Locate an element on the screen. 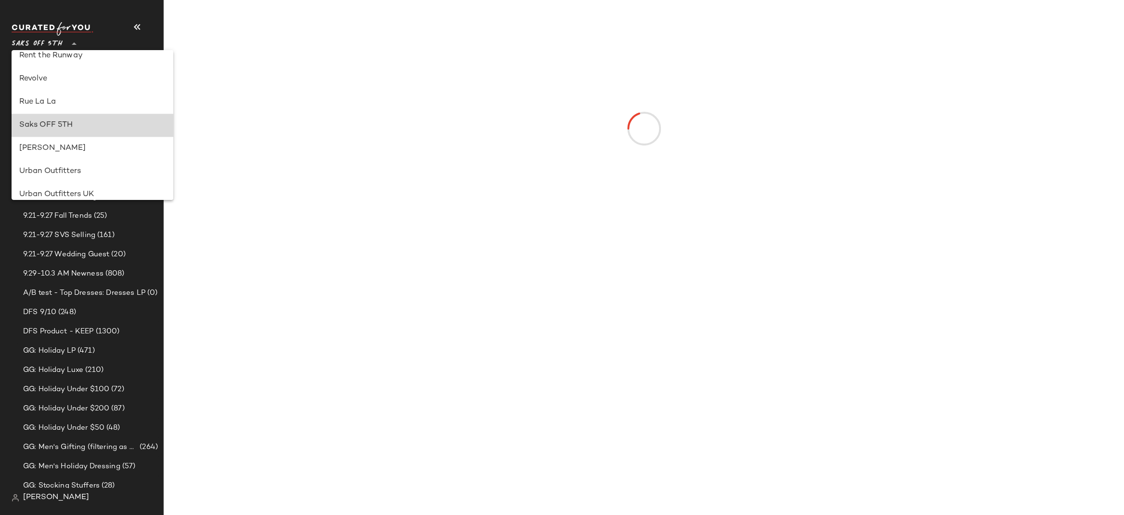 This screenshot has width=1124, height=515. span: GG: Men's Gifting (filtering as women's) is located at coordinates (80, 447).